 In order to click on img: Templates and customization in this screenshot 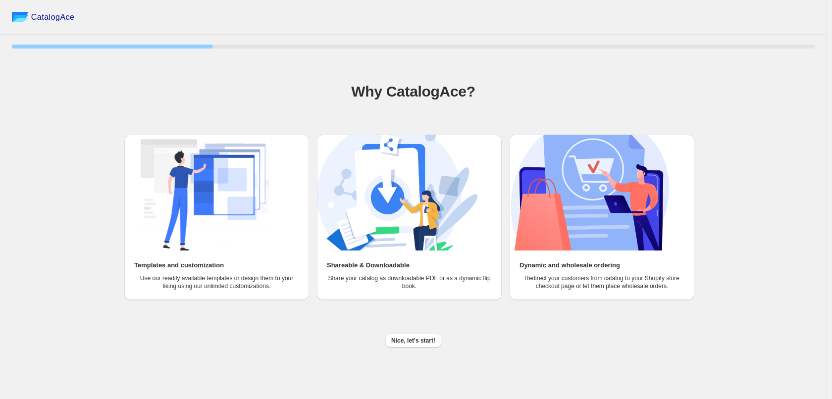, I will do `click(204, 193)`.